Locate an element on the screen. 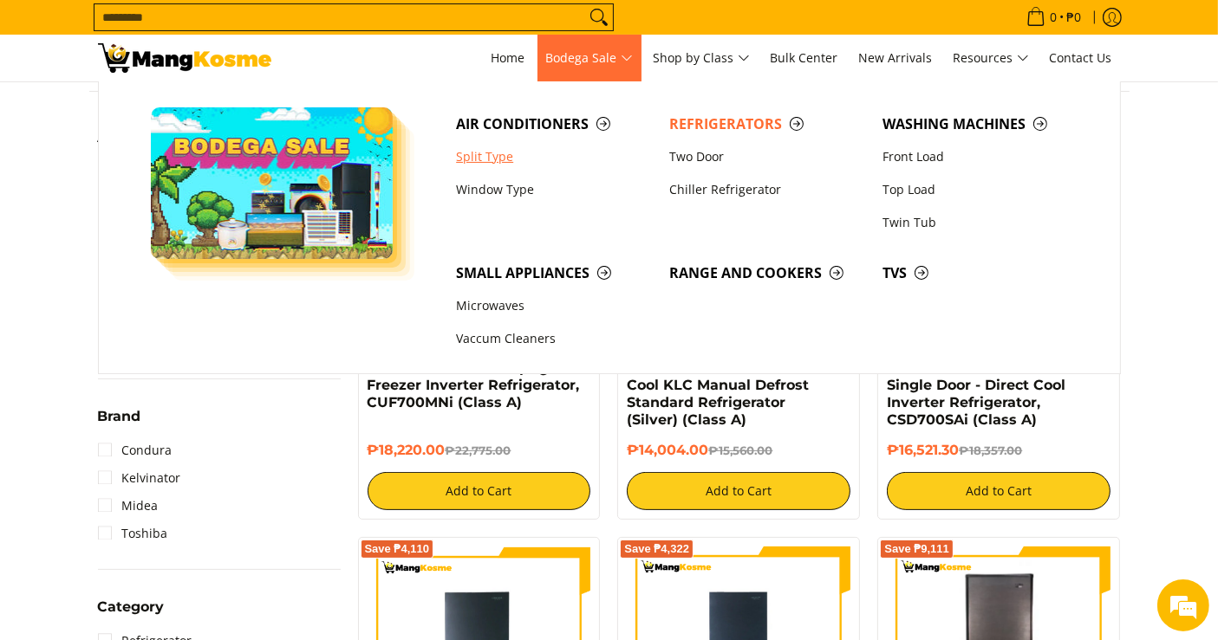  span: Save ₱9,111 is located at coordinates (916, 549).